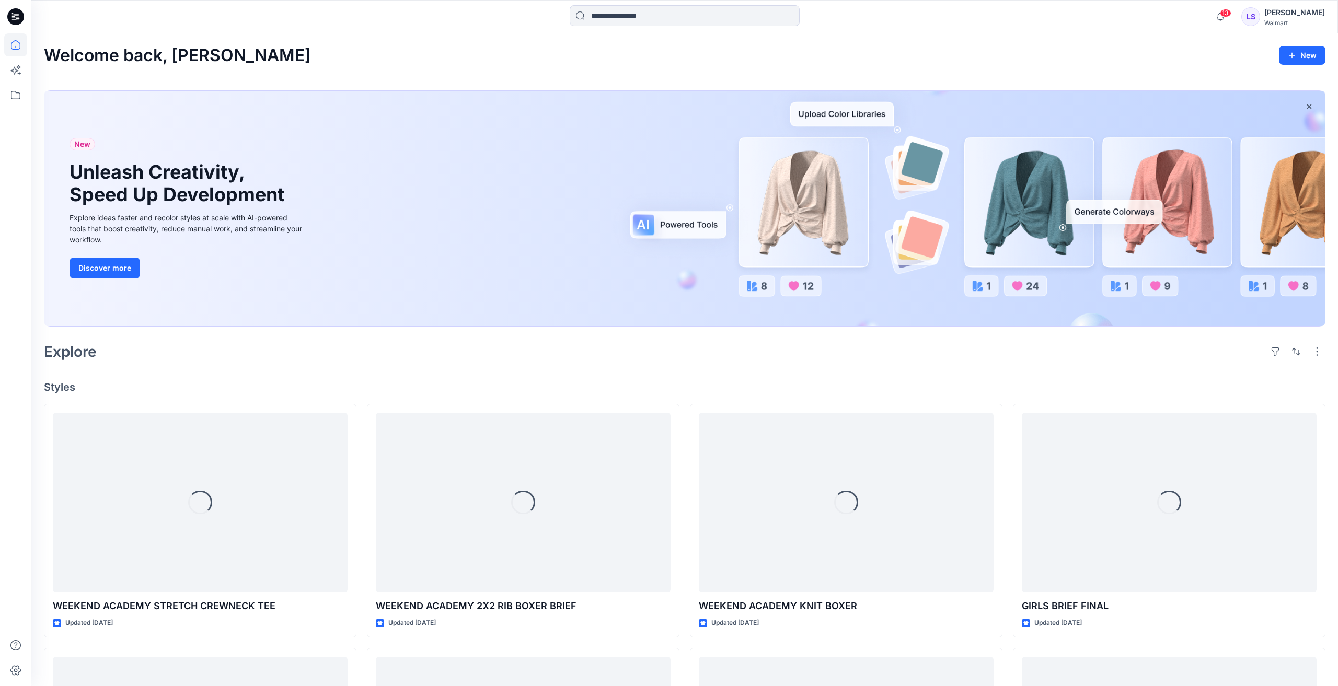 Image resolution: width=1338 pixels, height=686 pixels. I want to click on span: New, so click(82, 144).